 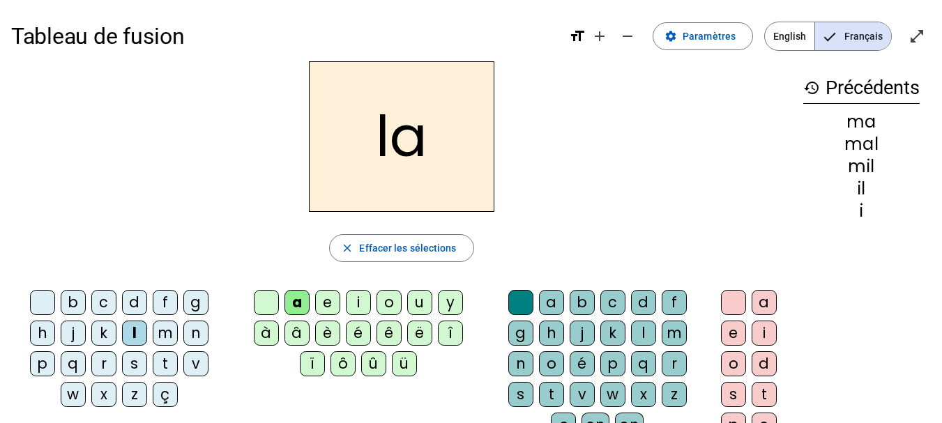 I want to click on h2: la, so click(x=402, y=137).